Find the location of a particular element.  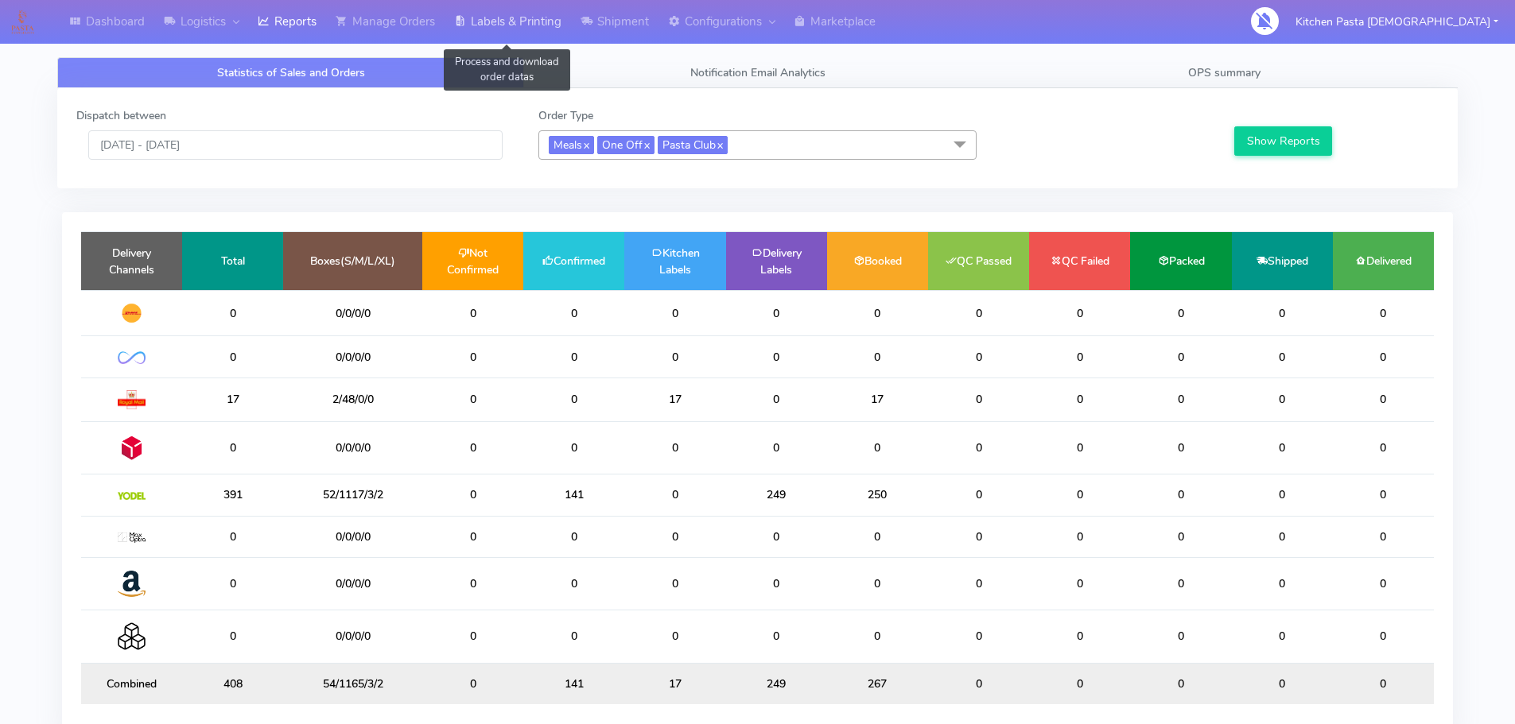

td: QC Passed is located at coordinates (978, 261).